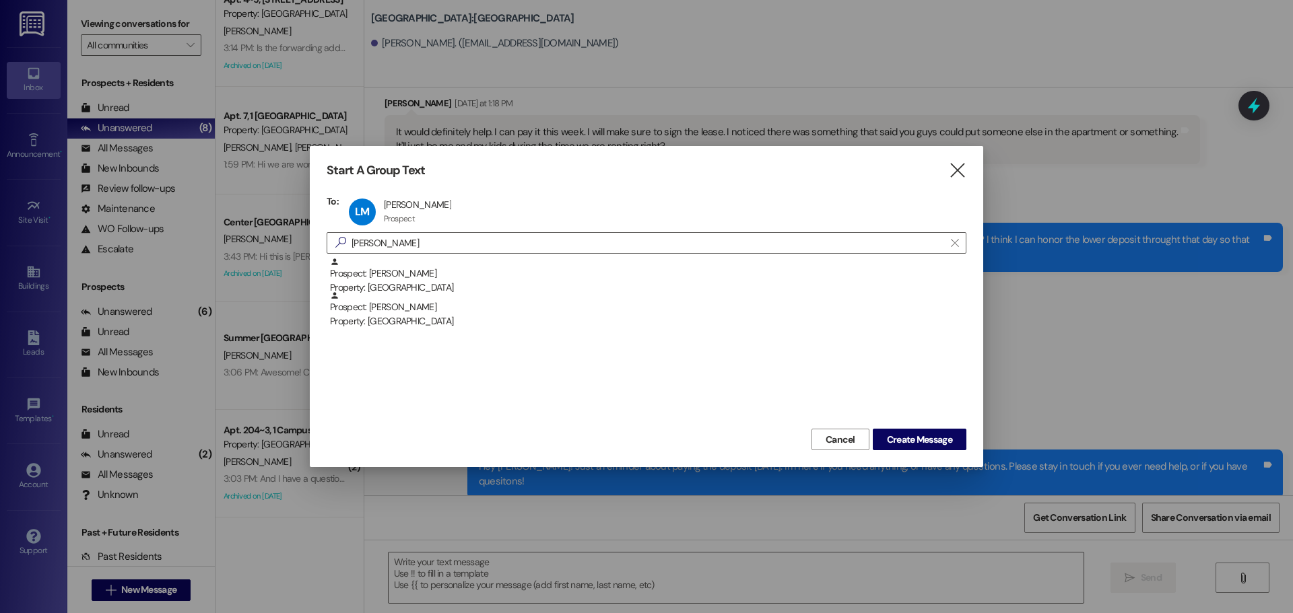  I want to click on span: LM, so click(362, 211).